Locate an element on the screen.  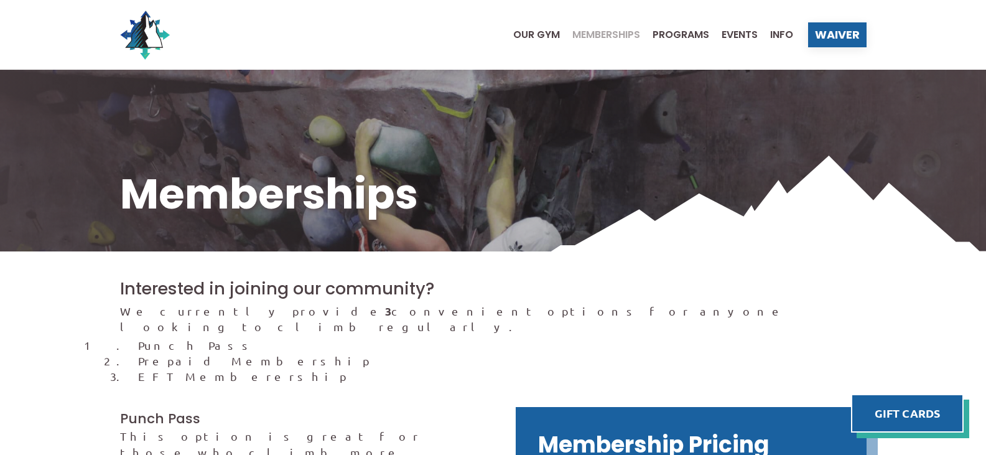
span: Programs is located at coordinates (681, 35).